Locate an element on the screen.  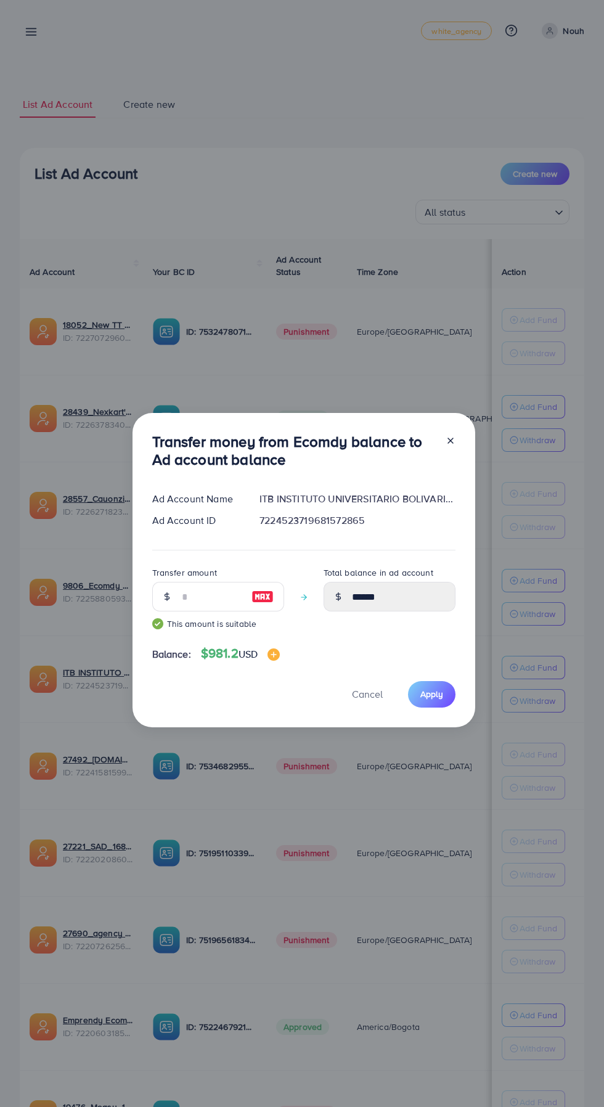
span: Apply is located at coordinates (431, 694).